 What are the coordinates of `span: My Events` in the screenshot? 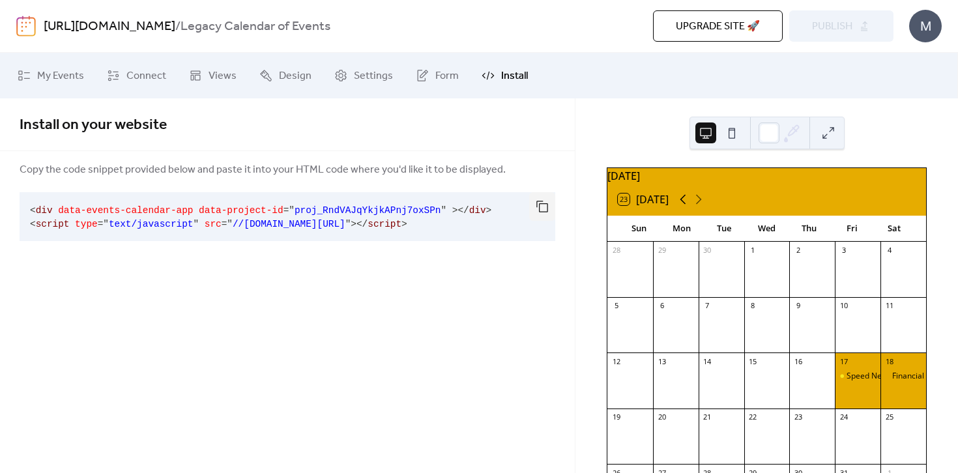 It's located at (61, 76).